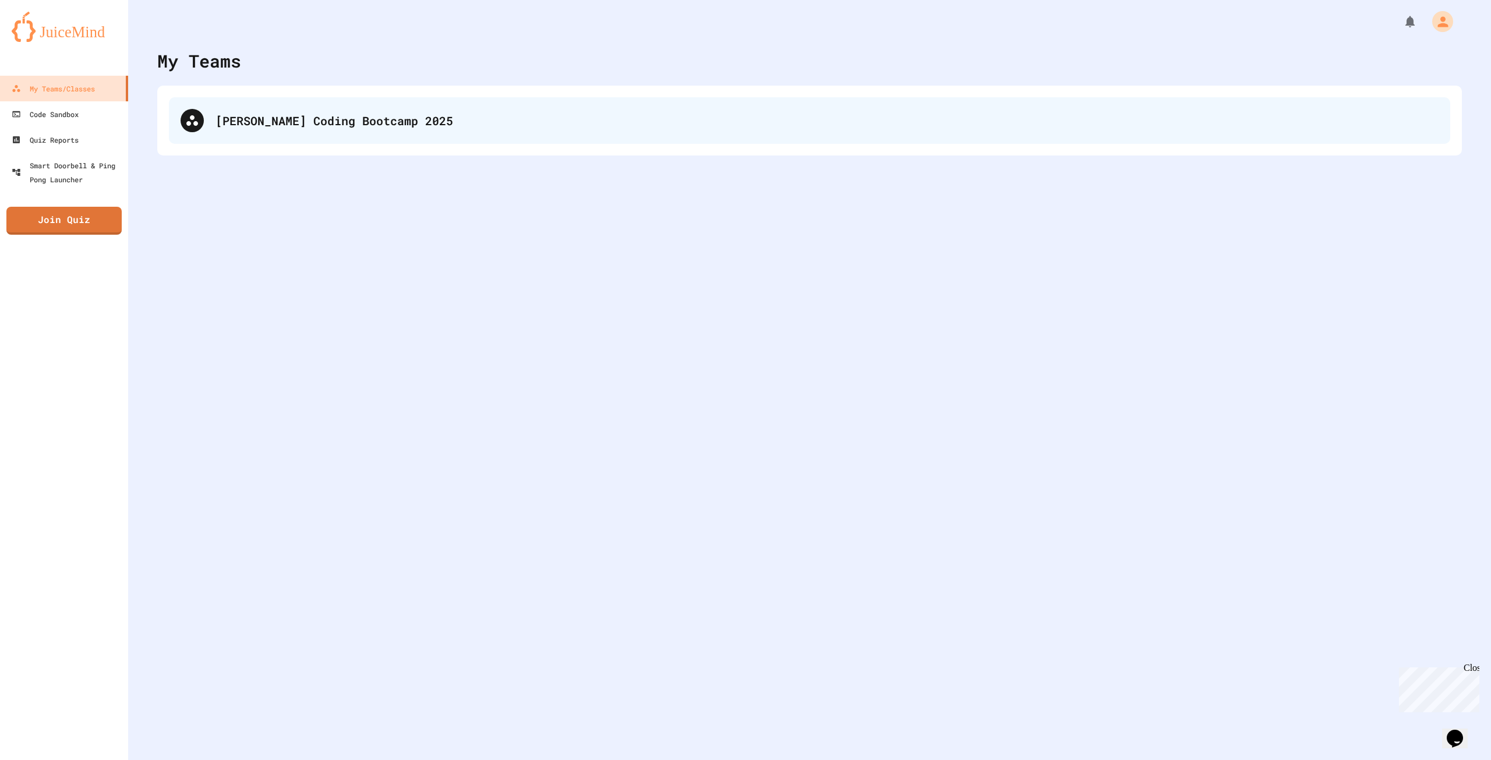 This screenshot has width=1491, height=760. What do you see at coordinates (43, 39) in the screenshot?
I see `div: Chat with us now!Close` at bounding box center [43, 39].